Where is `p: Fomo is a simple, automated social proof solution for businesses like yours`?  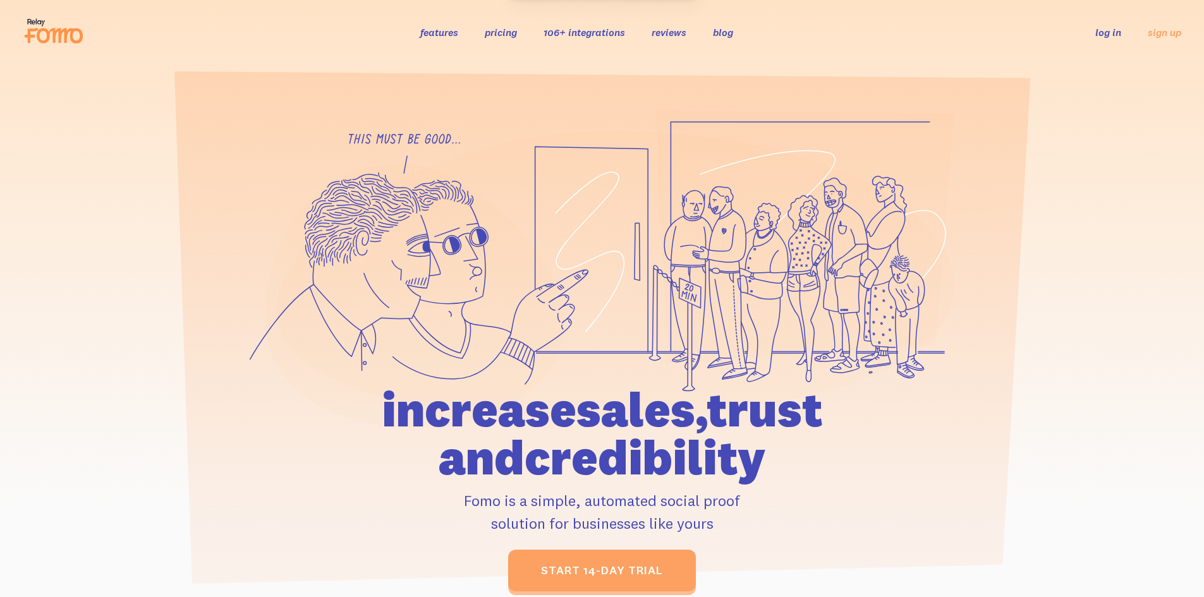
p: Fomo is a simple, automated social proof solution for businesses like yours is located at coordinates (602, 512).